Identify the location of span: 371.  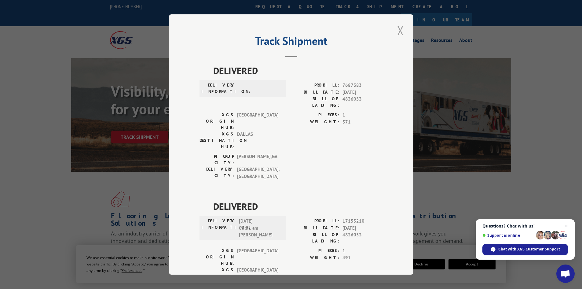
(363, 122).